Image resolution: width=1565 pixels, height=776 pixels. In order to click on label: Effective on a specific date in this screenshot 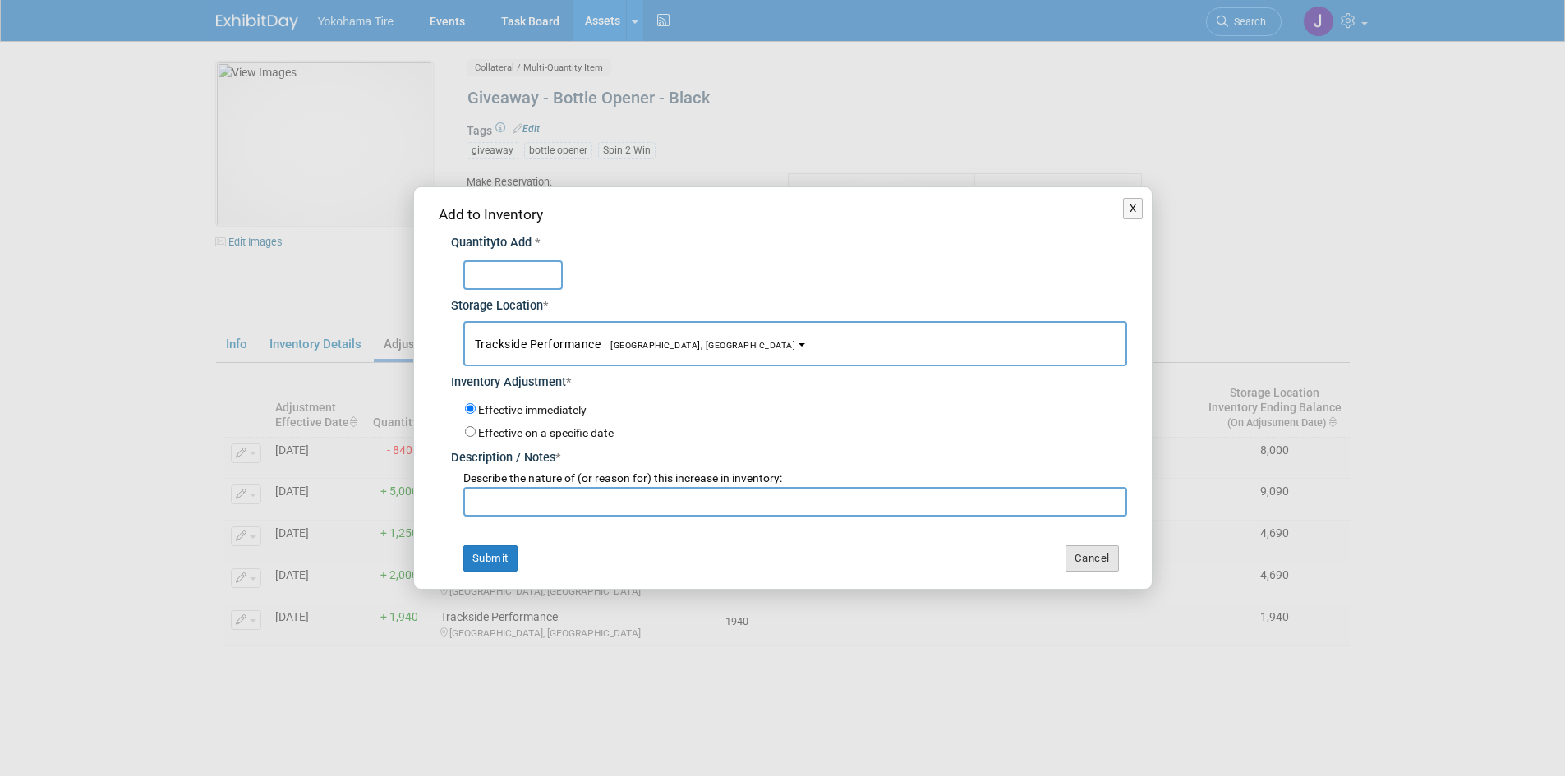, I will do `click(545, 433)`.